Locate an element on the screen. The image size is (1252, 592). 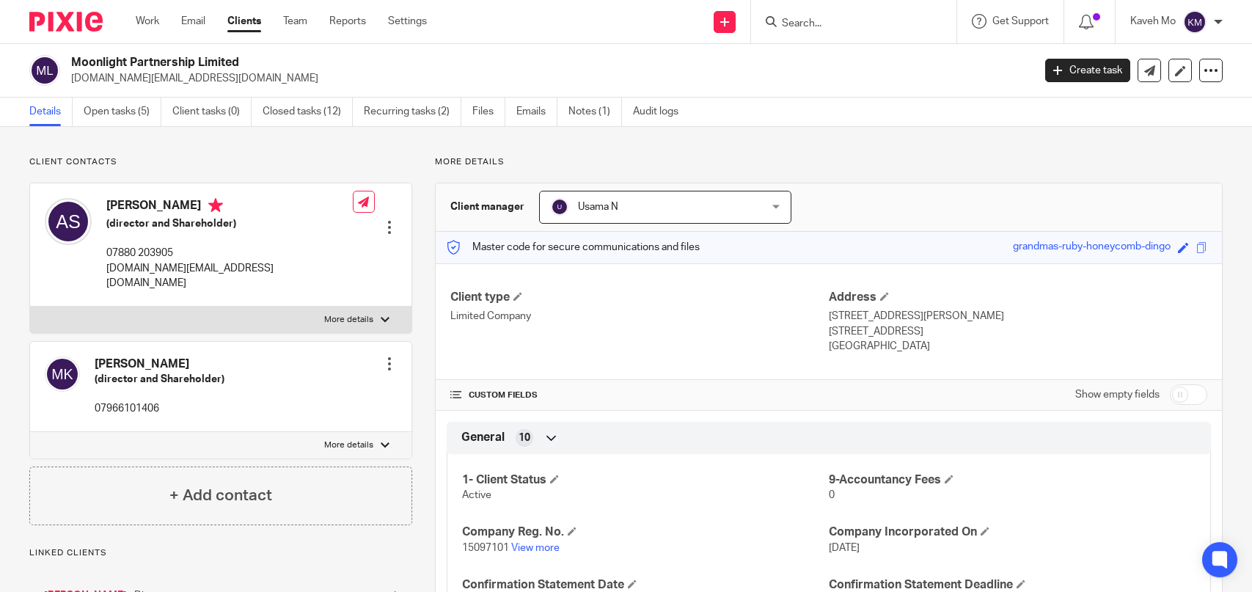
h3: Client manager is located at coordinates (487, 207).